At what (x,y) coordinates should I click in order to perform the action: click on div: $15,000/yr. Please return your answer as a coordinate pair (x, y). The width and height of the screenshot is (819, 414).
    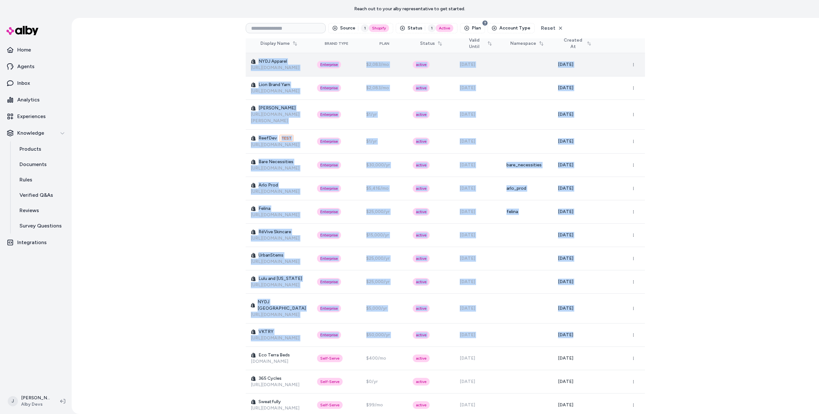
    Looking at the image, I should click on (384, 235).